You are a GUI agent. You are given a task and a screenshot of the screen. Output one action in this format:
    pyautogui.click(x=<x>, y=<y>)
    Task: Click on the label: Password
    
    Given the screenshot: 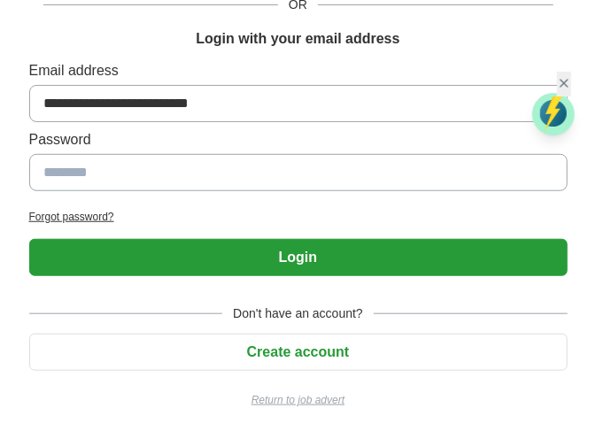 What is the action you would take?
    pyautogui.click(x=298, y=140)
    